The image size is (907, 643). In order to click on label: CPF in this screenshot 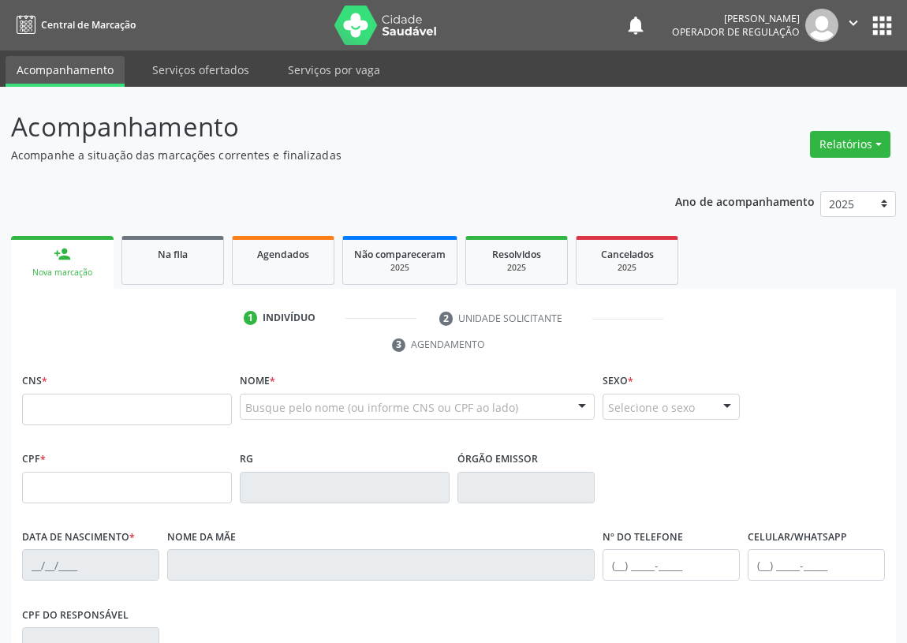, I will do `click(34, 459)`.